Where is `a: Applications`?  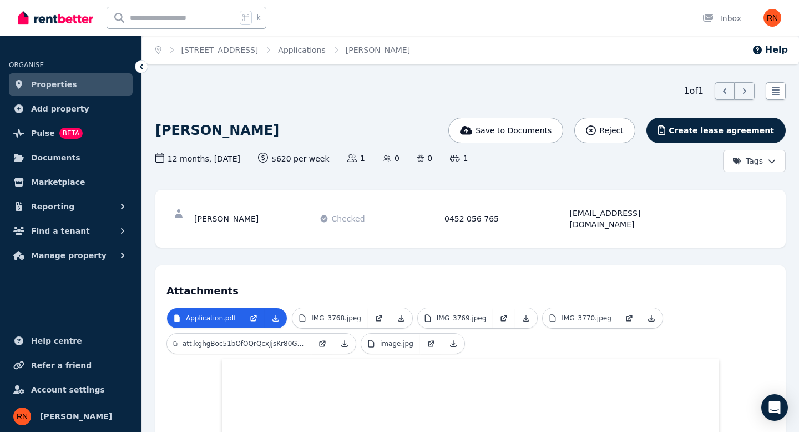 a: Applications is located at coordinates (302, 50).